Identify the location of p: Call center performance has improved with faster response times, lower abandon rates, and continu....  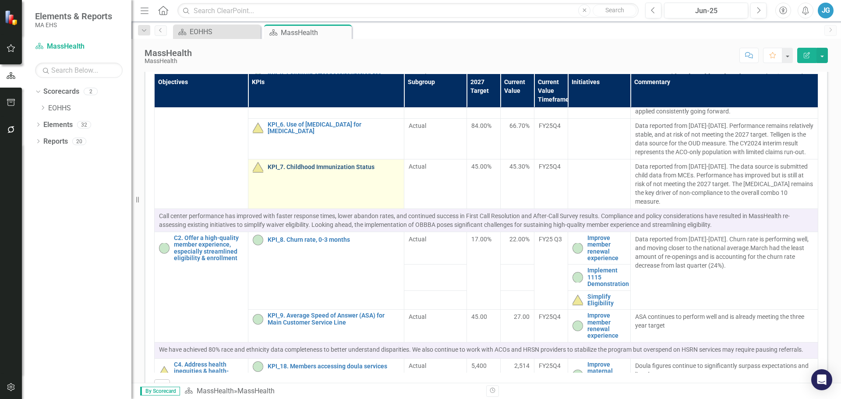
(486, 220).